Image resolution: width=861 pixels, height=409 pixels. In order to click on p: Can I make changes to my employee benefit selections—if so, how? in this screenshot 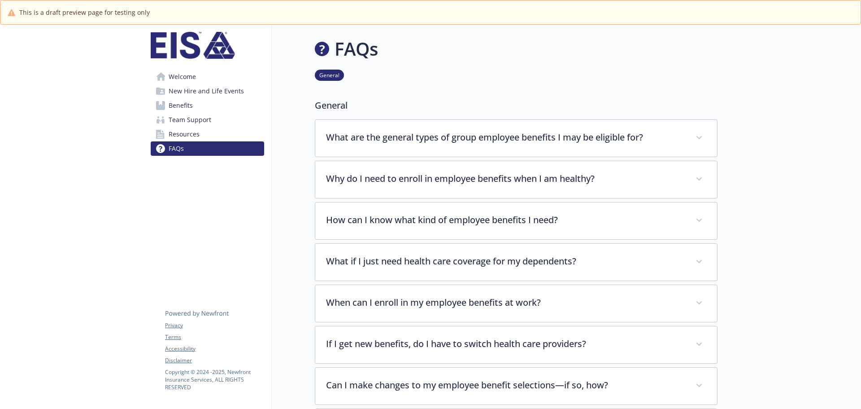, I will do `click(506, 385)`.